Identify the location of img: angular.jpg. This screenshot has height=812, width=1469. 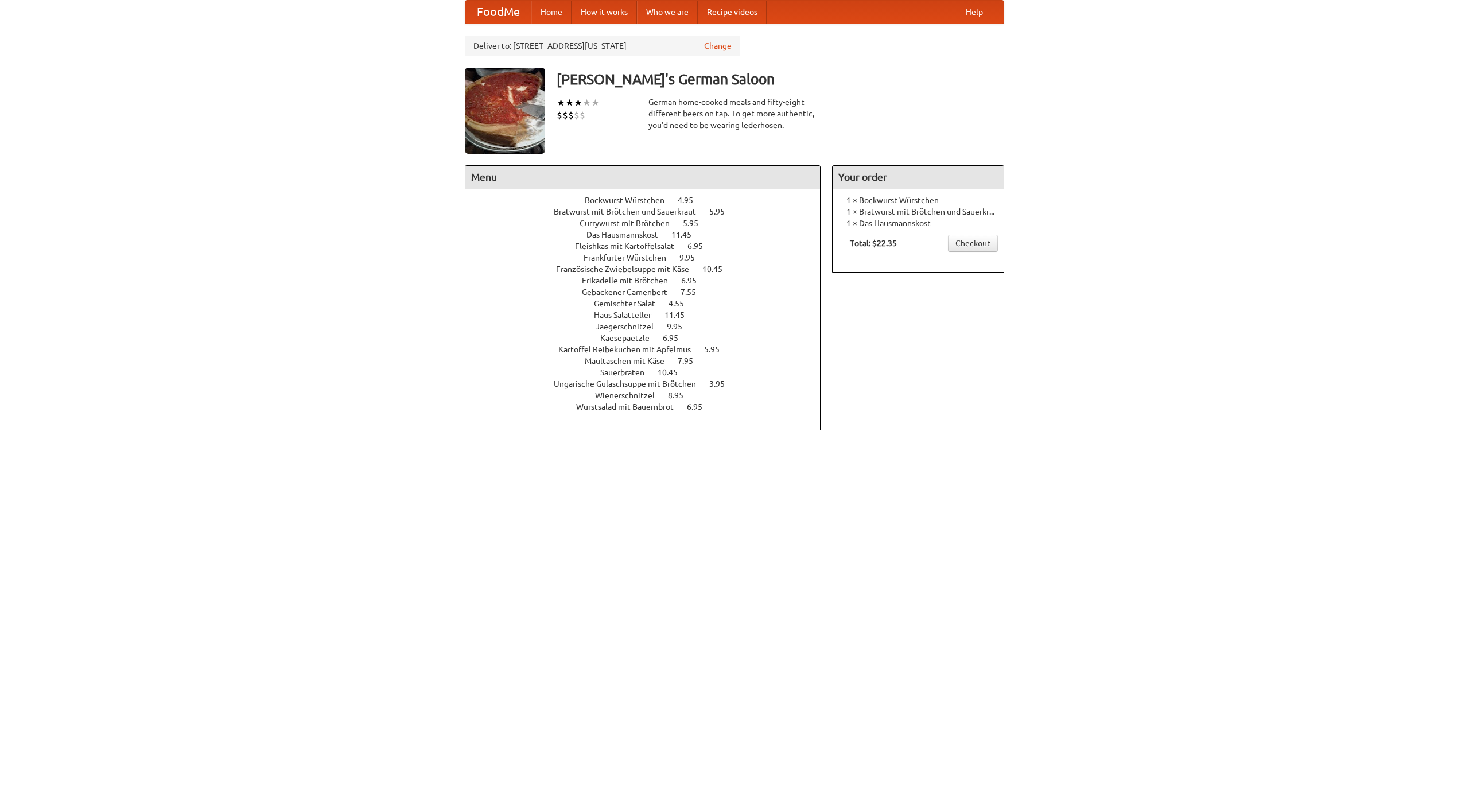
(505, 111).